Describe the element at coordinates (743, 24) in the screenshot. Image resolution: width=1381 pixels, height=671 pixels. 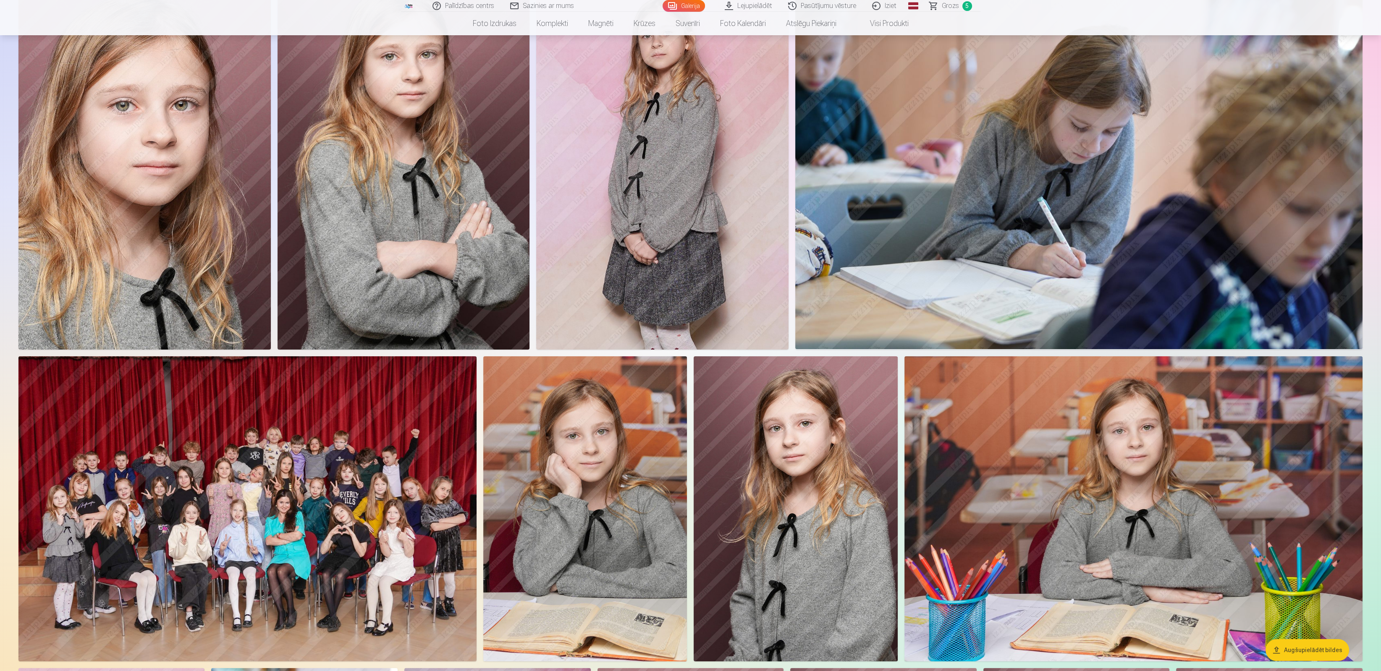
I see `a: Foto kalendāri` at that location.